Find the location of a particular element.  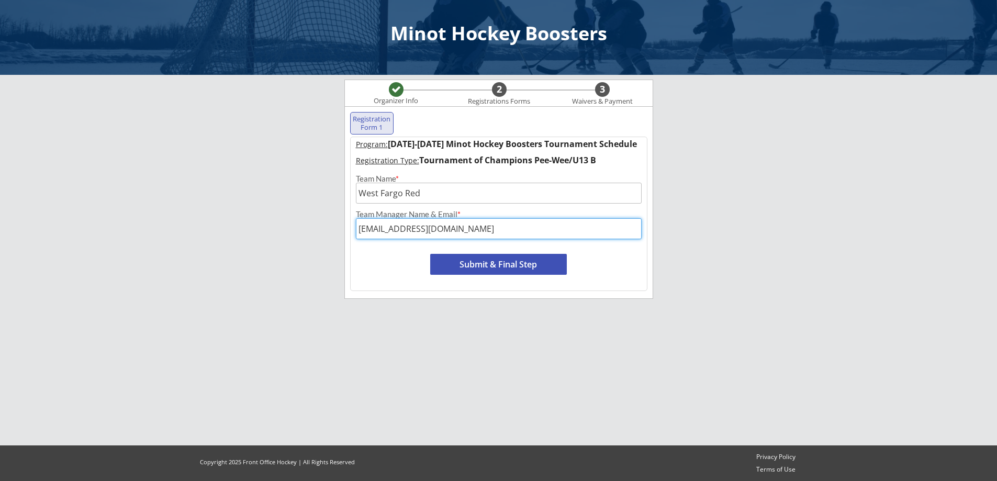

div: Registrations Forms is located at coordinates (499, 102).